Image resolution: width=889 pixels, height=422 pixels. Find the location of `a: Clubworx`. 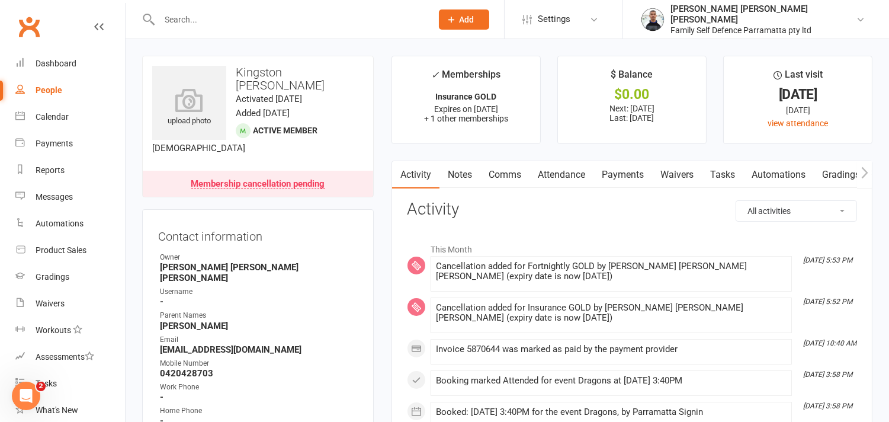

a: Clubworx is located at coordinates (29, 27).